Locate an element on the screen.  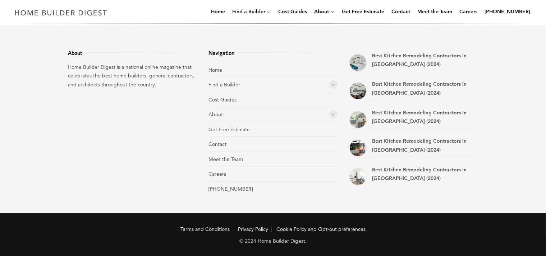
a: Privacy Policy is located at coordinates (253, 230).